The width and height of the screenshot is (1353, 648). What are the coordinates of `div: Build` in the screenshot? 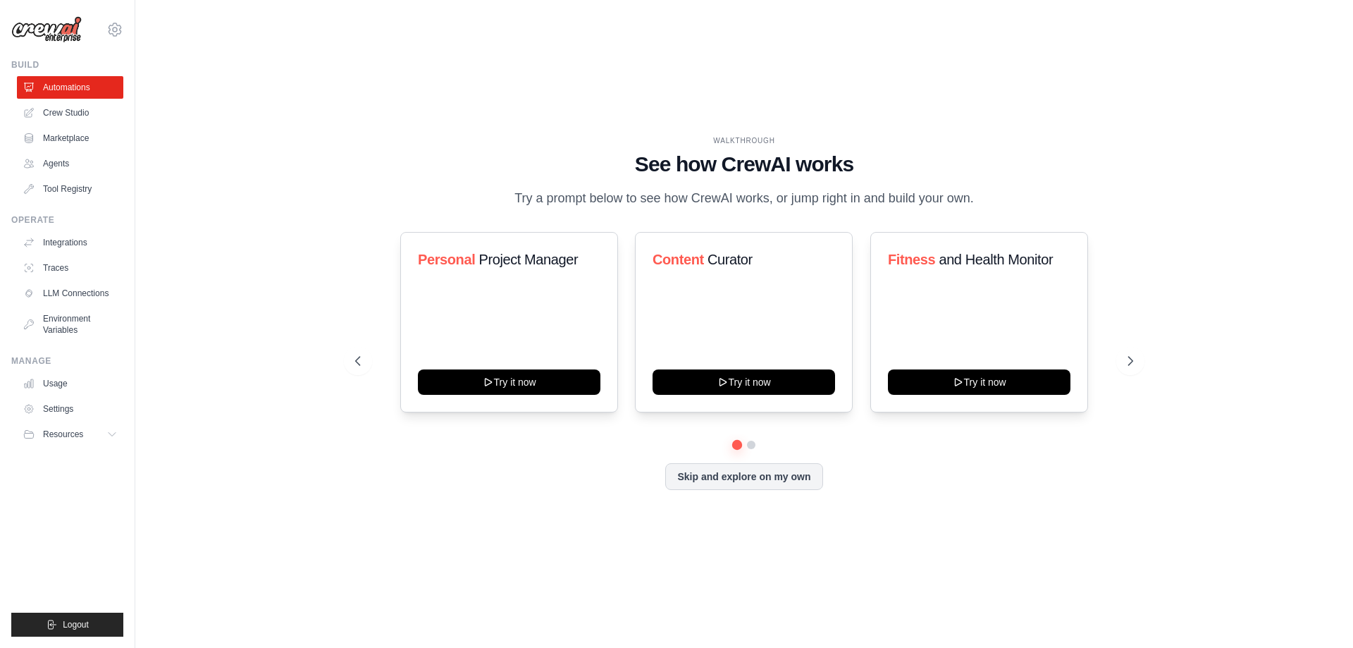 It's located at (67, 65).